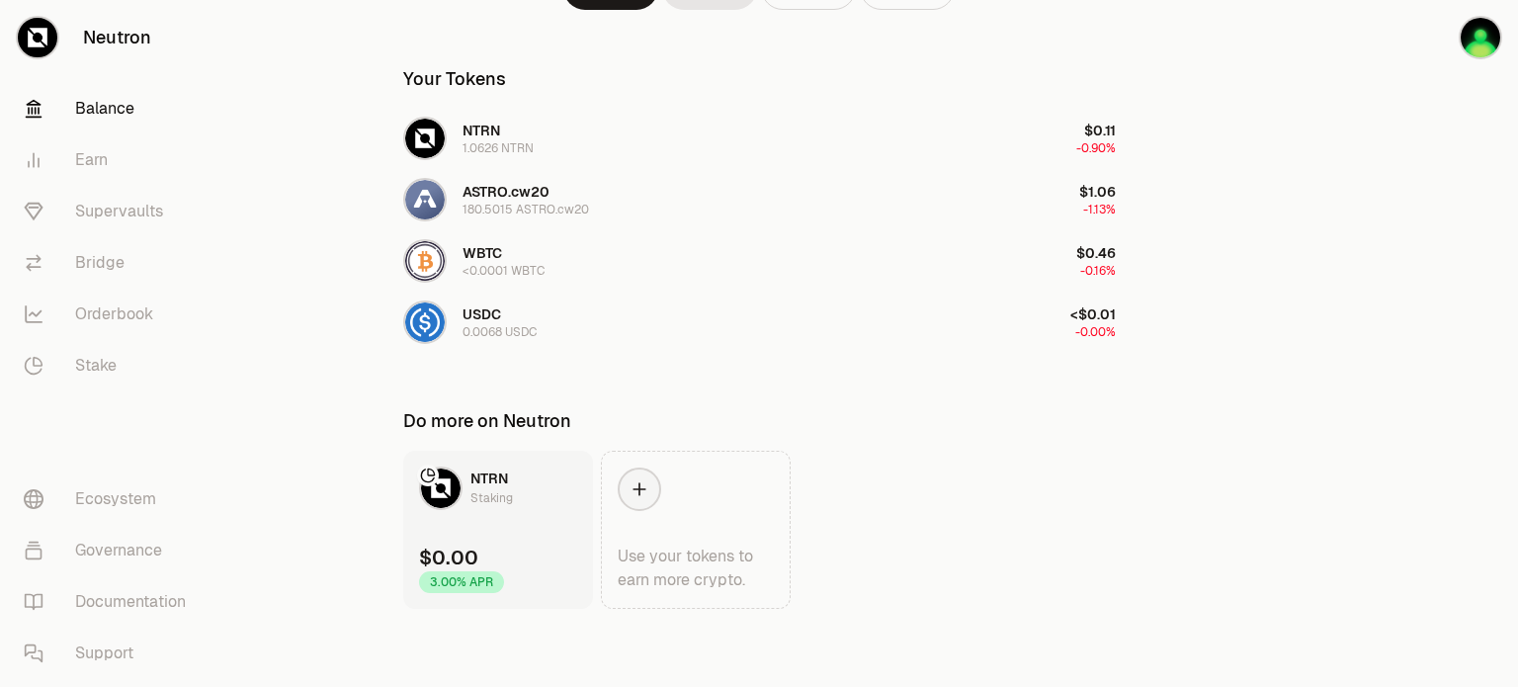 This screenshot has height=687, width=1518. I want to click on a: Stake, so click(111, 366).